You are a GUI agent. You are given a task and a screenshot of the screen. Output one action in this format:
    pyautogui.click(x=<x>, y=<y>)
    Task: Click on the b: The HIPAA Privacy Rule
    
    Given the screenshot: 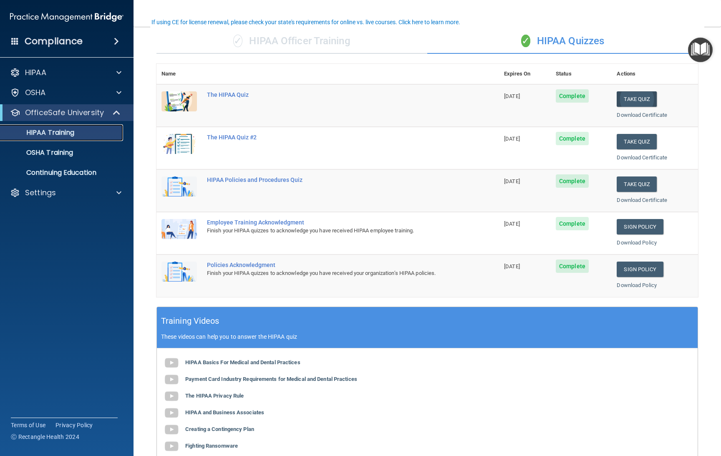 What is the action you would take?
    pyautogui.click(x=215, y=396)
    